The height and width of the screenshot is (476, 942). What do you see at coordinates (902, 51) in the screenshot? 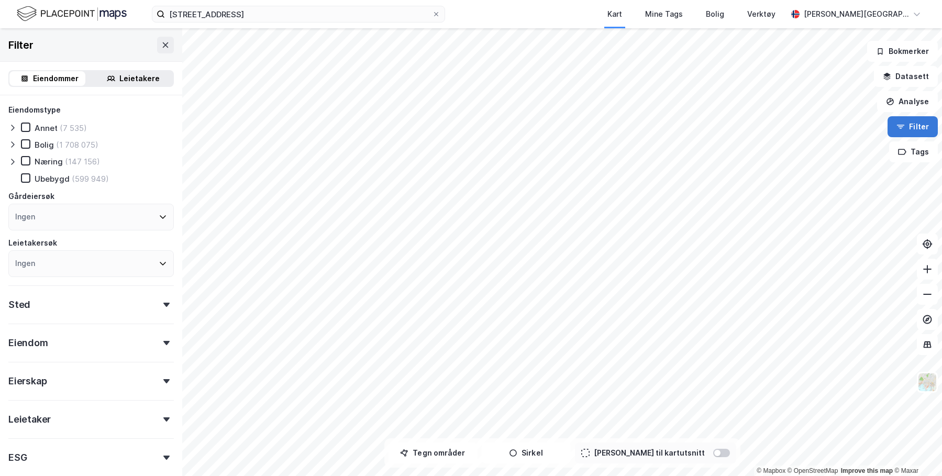
I see `button: Bokmerker` at bounding box center [902, 51].